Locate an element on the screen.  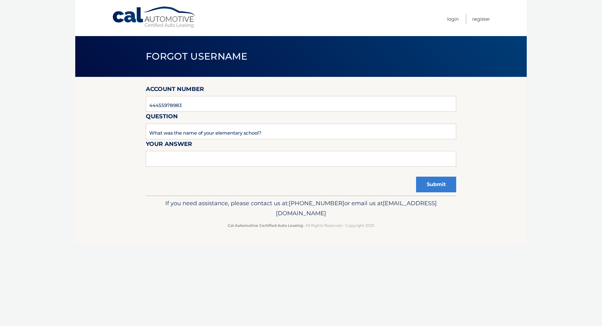
span: Forgot Username is located at coordinates (197, 56).